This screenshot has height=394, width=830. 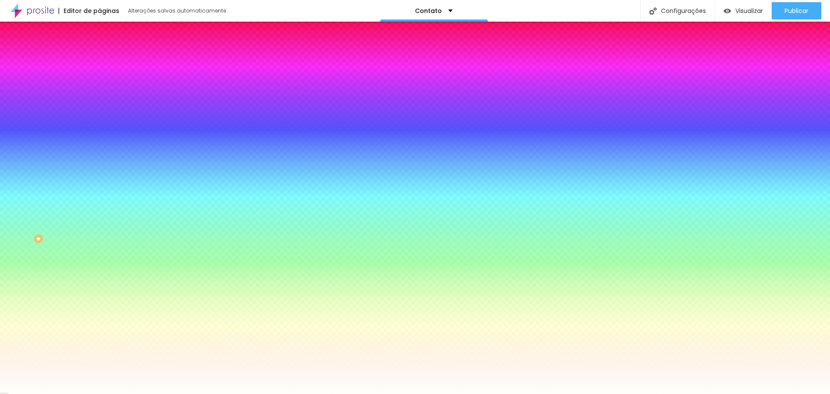 What do you see at coordinates (749, 11) in the screenshot?
I see `font: Visualizar` at bounding box center [749, 11].